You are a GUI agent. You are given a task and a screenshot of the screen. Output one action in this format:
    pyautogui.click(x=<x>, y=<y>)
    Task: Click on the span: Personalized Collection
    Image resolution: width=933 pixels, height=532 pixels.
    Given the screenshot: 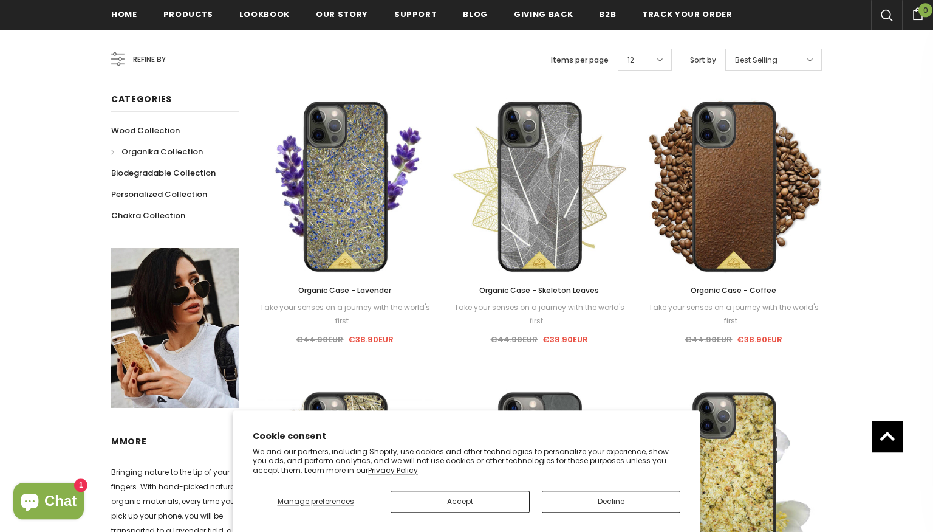 What is the action you would take?
    pyautogui.click(x=159, y=194)
    